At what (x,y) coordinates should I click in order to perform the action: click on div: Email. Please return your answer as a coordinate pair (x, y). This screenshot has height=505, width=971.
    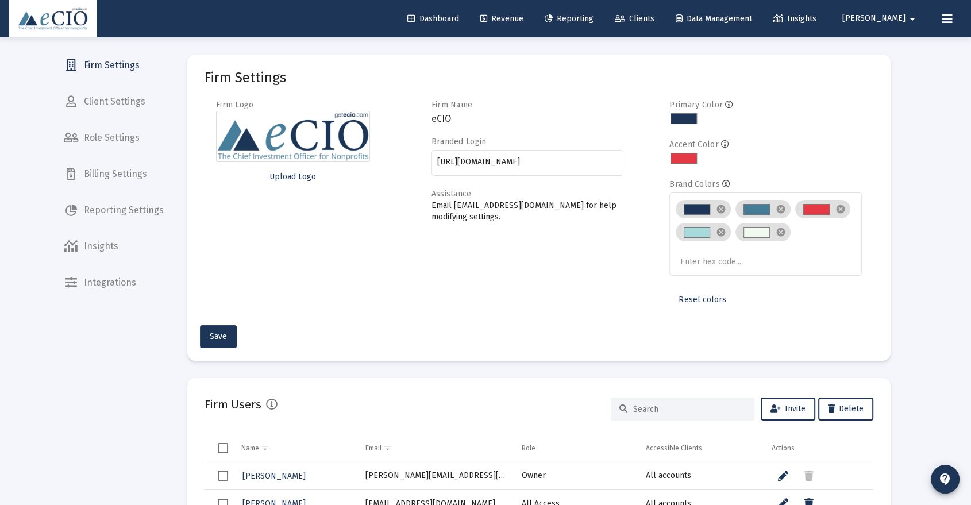
    Looking at the image, I should click on (373, 448).